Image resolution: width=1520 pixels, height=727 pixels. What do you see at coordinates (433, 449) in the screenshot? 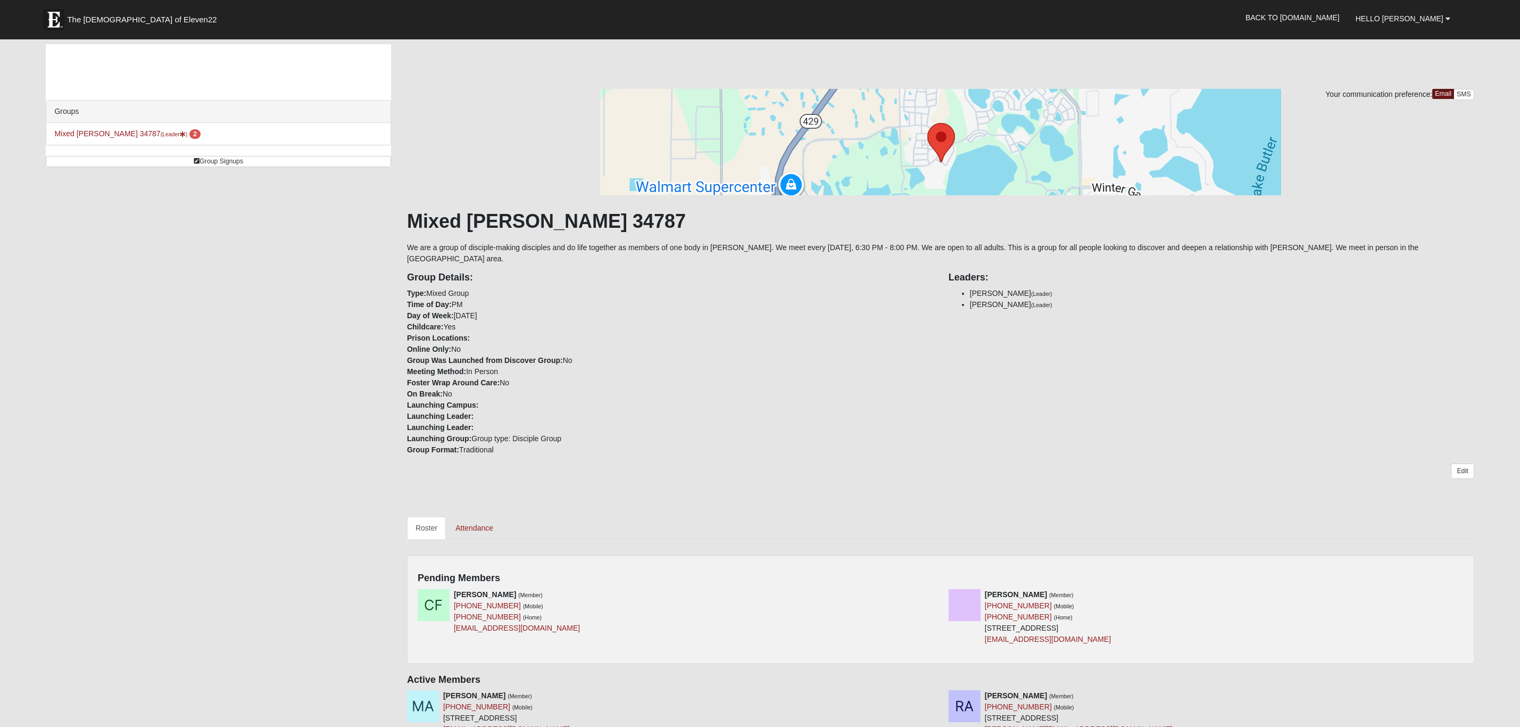
I see `strong: Group Format:` at bounding box center [433, 449].